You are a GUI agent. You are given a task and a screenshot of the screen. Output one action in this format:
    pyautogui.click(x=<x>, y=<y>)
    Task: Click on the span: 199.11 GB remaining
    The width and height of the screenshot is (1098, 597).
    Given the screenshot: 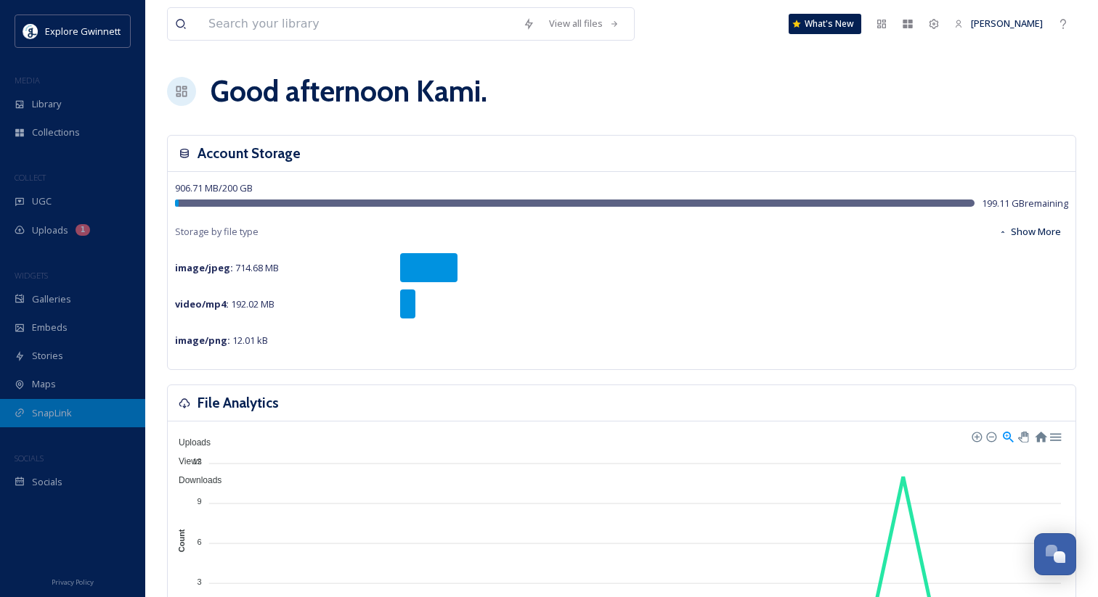 What is the action you would take?
    pyautogui.click(x=1024, y=203)
    